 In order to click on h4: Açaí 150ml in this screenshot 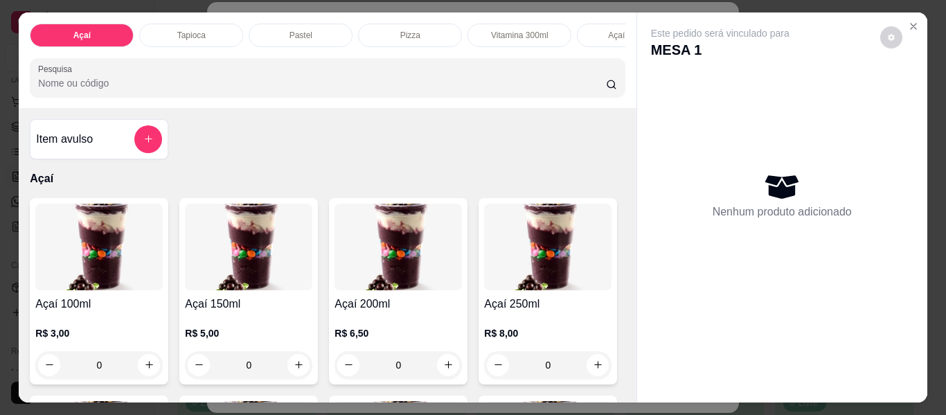, I will do `click(249, 304)`.